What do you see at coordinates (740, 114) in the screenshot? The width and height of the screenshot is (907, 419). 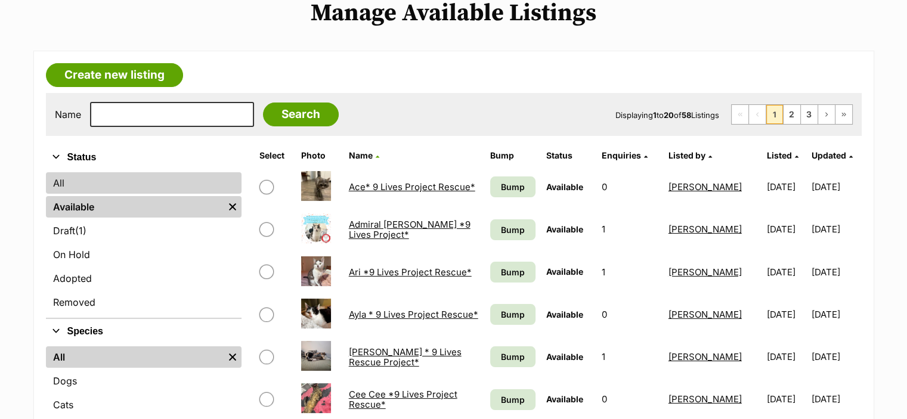 I see `span: First page` at bounding box center [740, 114].